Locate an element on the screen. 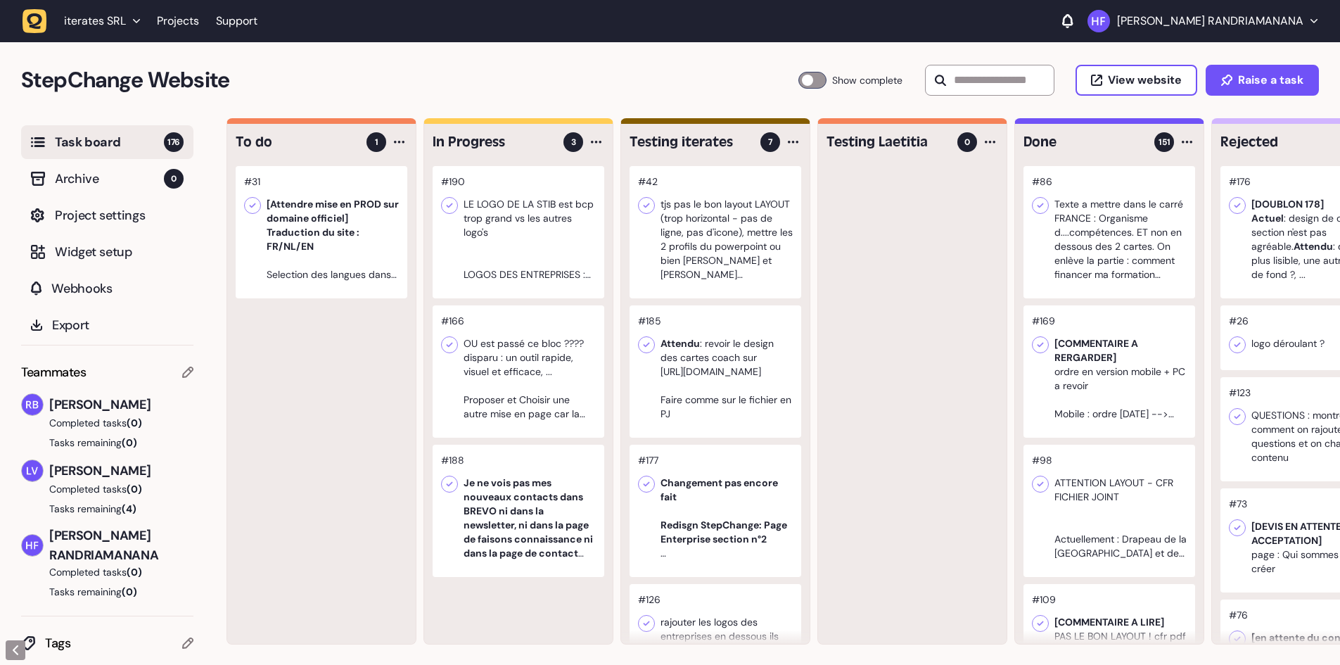 The width and height of the screenshot is (1340, 665). button: Task board176 is located at coordinates (107, 142).